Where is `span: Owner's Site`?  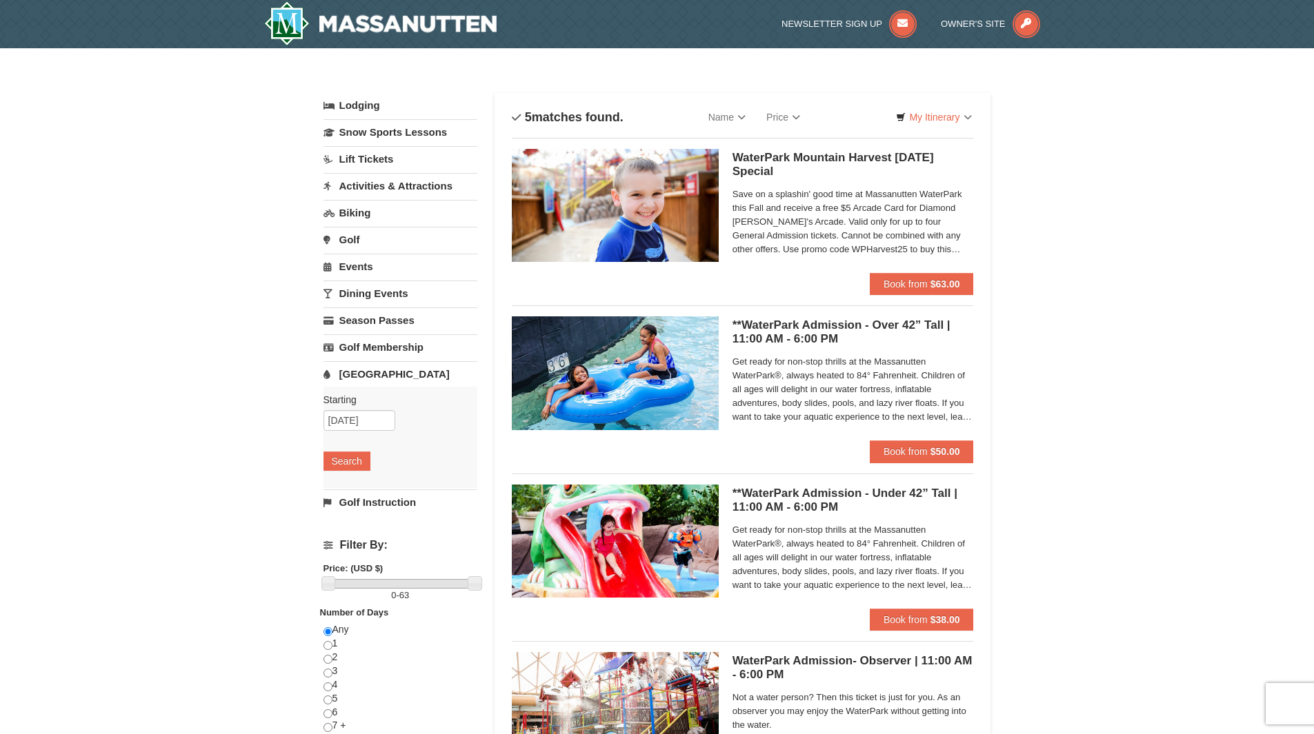 span: Owner's Site is located at coordinates (973, 23).